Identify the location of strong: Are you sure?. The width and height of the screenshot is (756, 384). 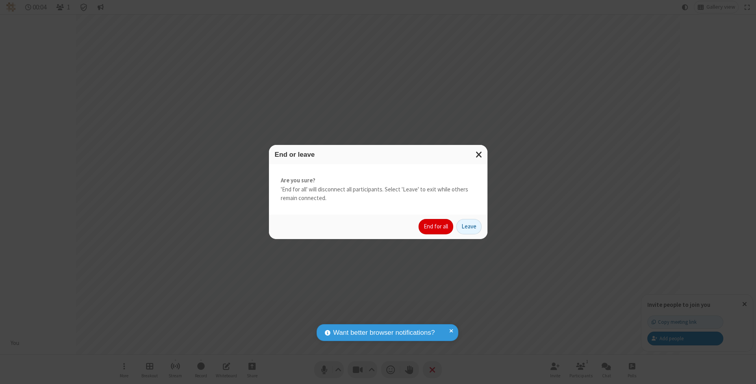
(378, 180).